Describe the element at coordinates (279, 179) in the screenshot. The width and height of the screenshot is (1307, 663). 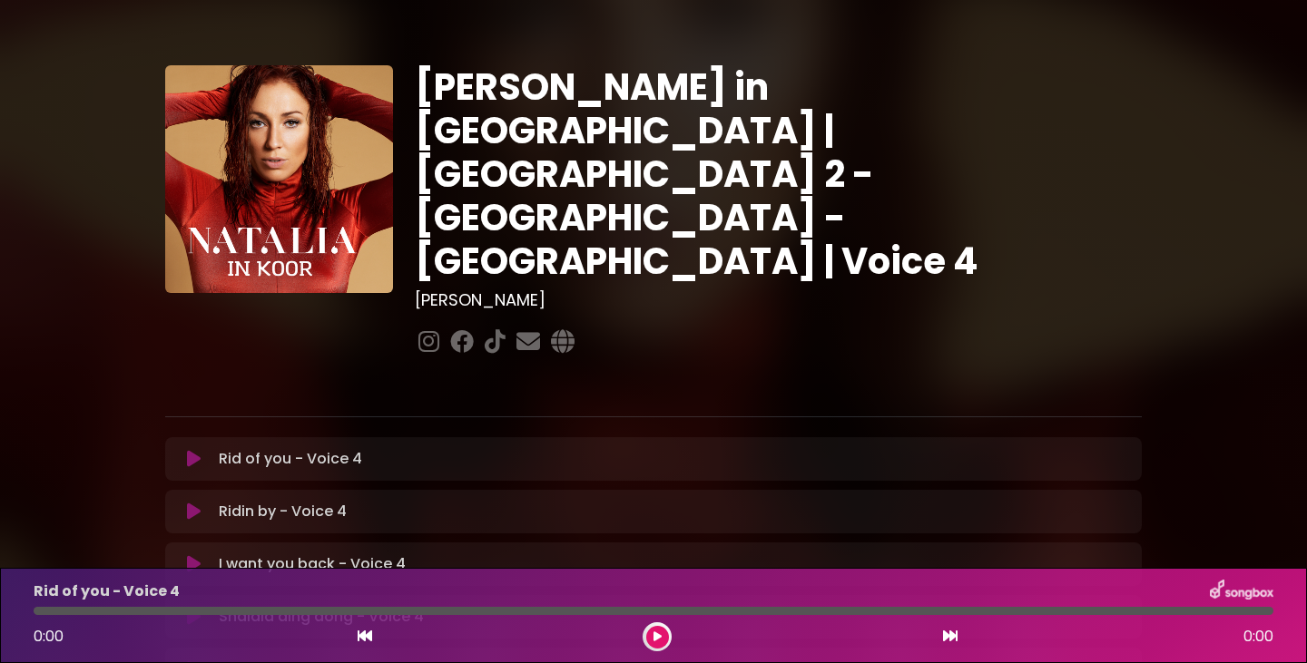
I see `img: YTVS25JmS9CLUqXqkEhs` at that location.